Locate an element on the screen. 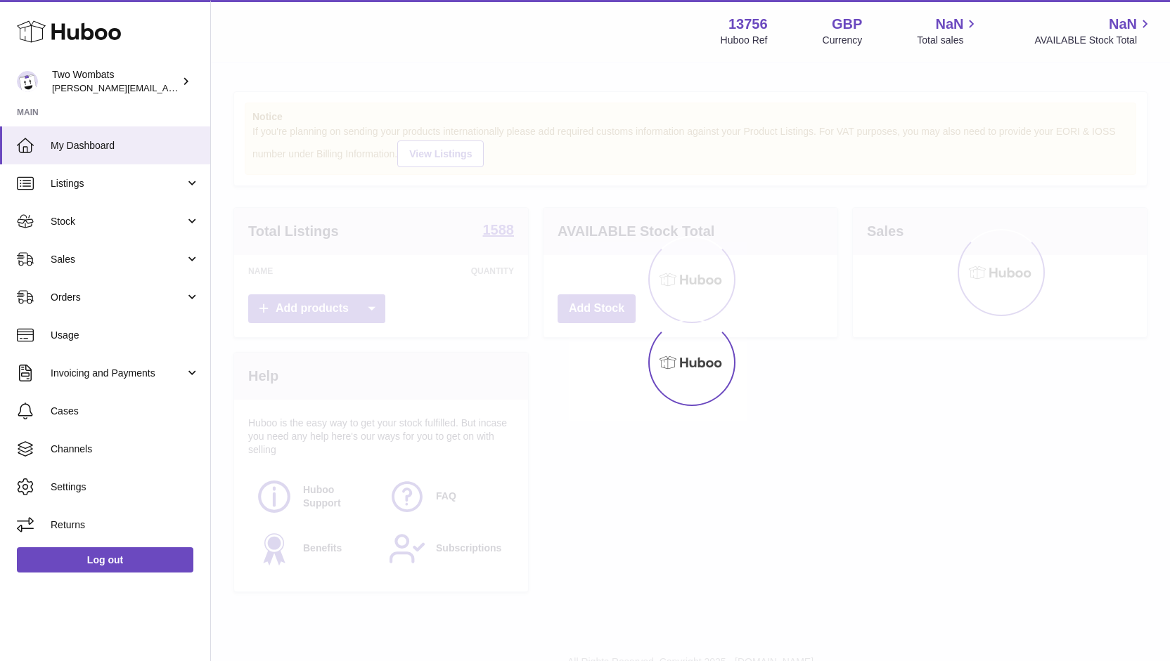 This screenshot has height=661, width=1170. span: Stock is located at coordinates (117, 221).